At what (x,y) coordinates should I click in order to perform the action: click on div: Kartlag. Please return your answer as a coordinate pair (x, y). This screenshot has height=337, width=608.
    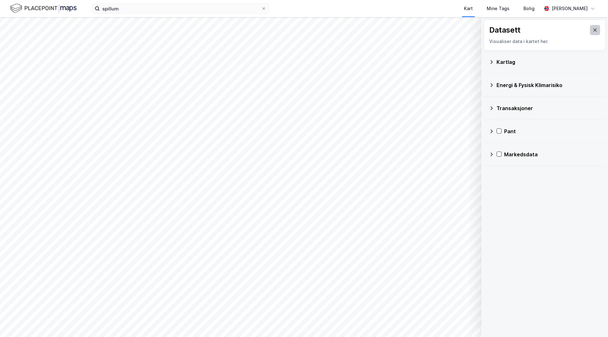
    Looking at the image, I should click on (548, 62).